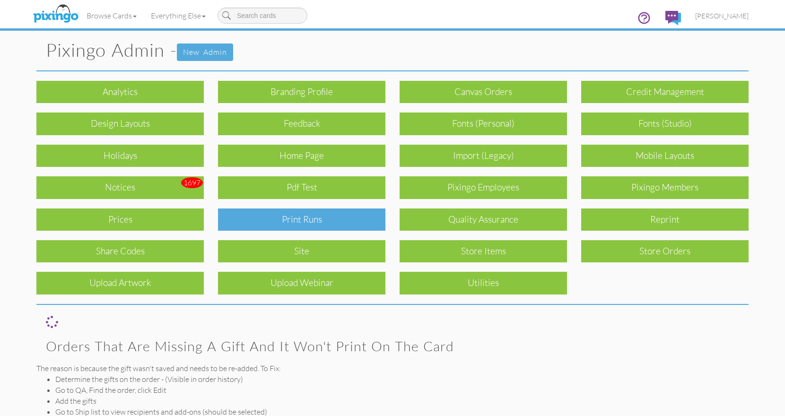 Image resolution: width=785 pixels, height=416 pixels. I want to click on img: comments.svg, so click(673, 18).